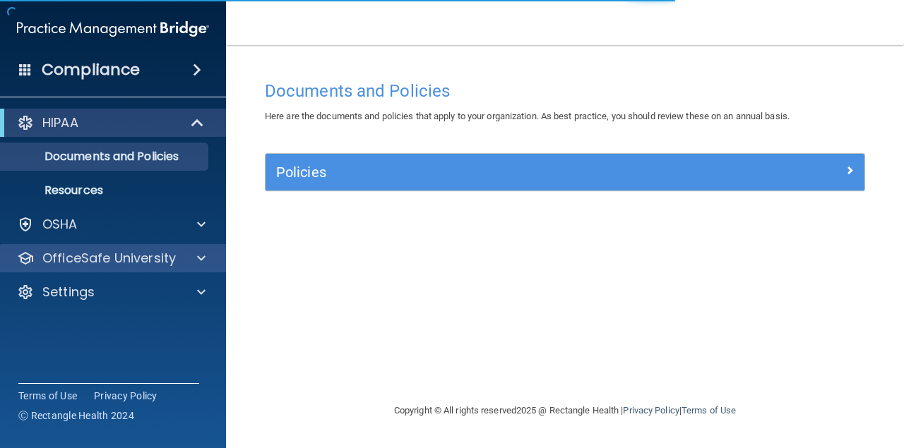  Describe the element at coordinates (111, 123) in the screenshot. I see `a: HIPAA` at that location.